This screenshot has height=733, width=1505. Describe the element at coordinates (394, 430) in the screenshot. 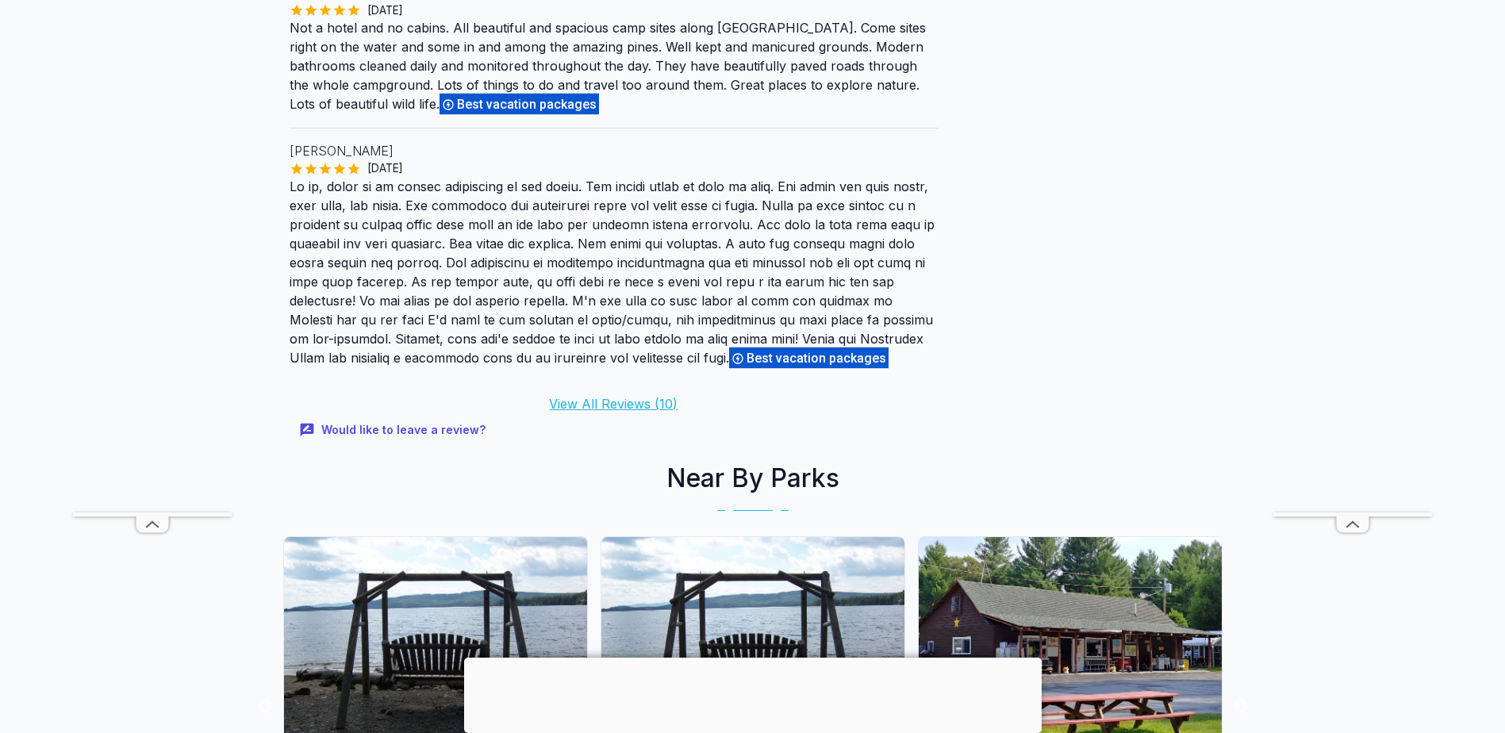

I see `button: Would like to leave a review?` at that location.